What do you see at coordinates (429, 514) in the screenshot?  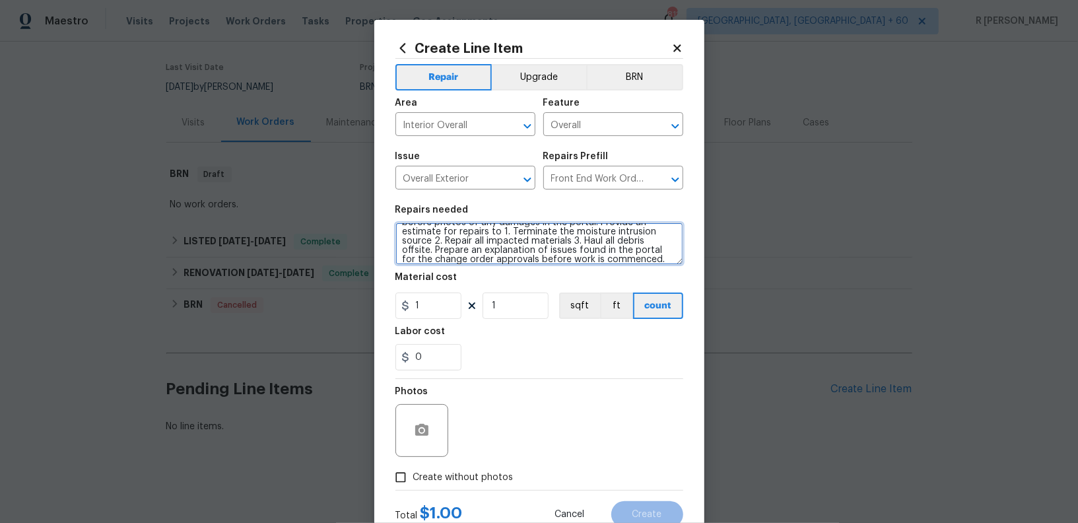 I see `div: Total` at bounding box center [429, 514].